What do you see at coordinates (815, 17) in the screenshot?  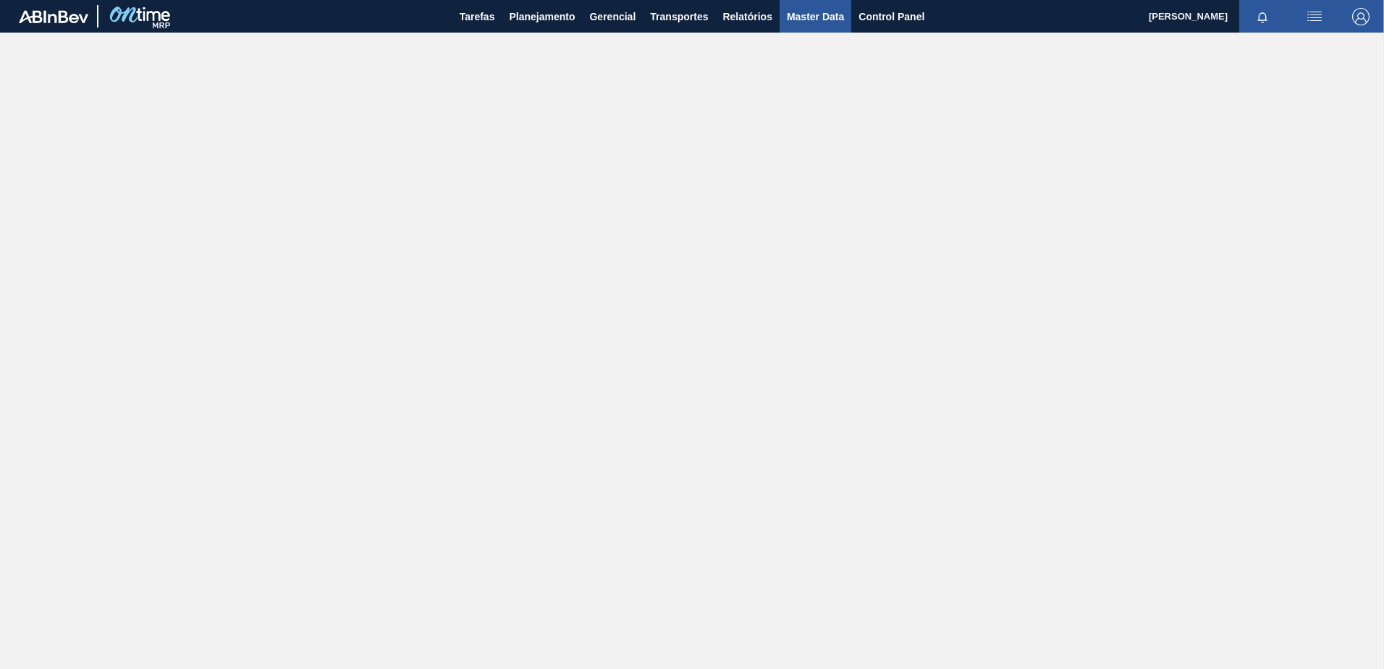 I see `span: Master Data` at bounding box center [815, 17].